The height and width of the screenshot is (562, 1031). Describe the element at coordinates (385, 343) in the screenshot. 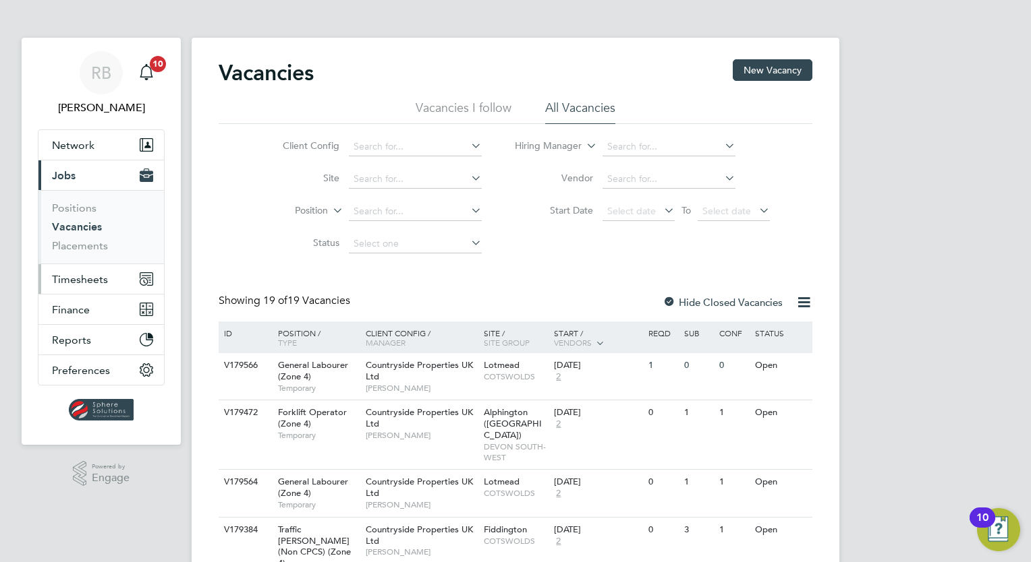

I see `span: Manager` at that location.